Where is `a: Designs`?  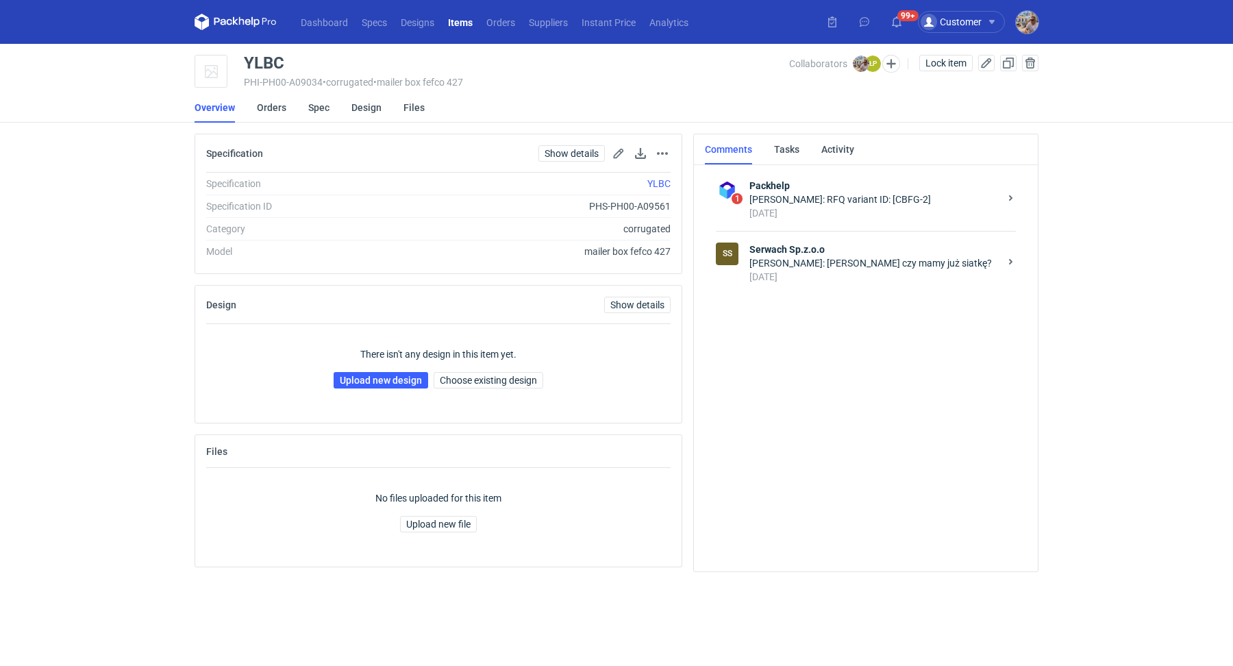
a: Designs is located at coordinates (417, 22).